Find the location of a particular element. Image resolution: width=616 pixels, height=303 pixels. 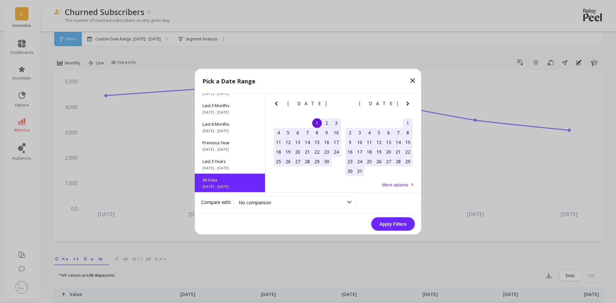

div: Choose Tuesday, June 6th, 2017 is located at coordinates (298, 132).